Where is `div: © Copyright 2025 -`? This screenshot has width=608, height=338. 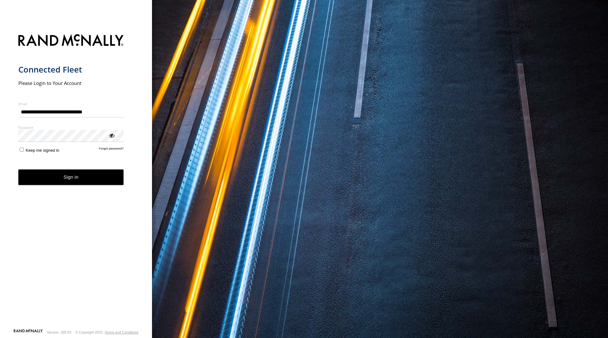
div: © Copyright 2025 - is located at coordinates (107, 332).